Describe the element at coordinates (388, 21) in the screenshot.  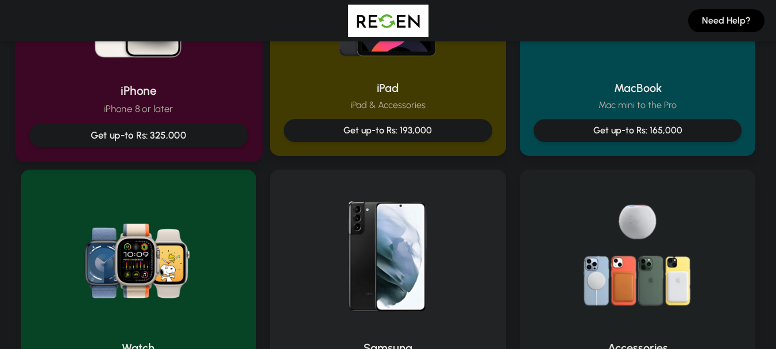
I see `img: Logo` at that location.